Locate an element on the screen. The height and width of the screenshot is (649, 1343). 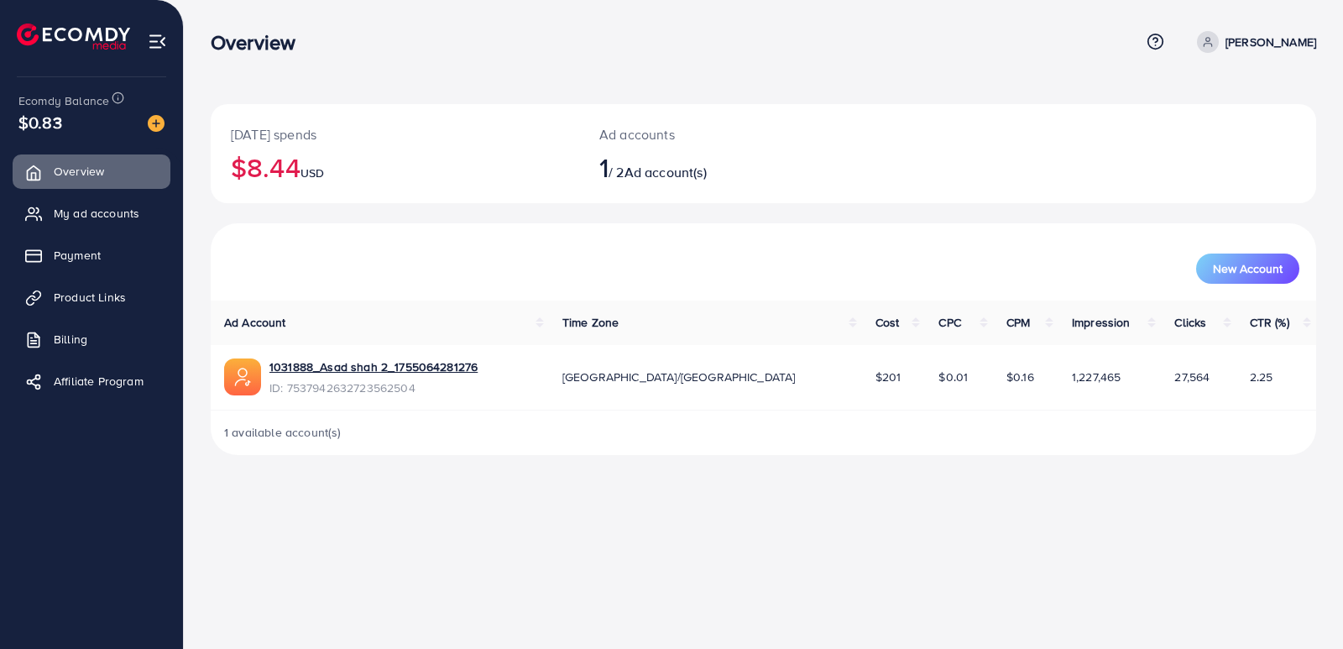
span: Billing is located at coordinates (71, 339).